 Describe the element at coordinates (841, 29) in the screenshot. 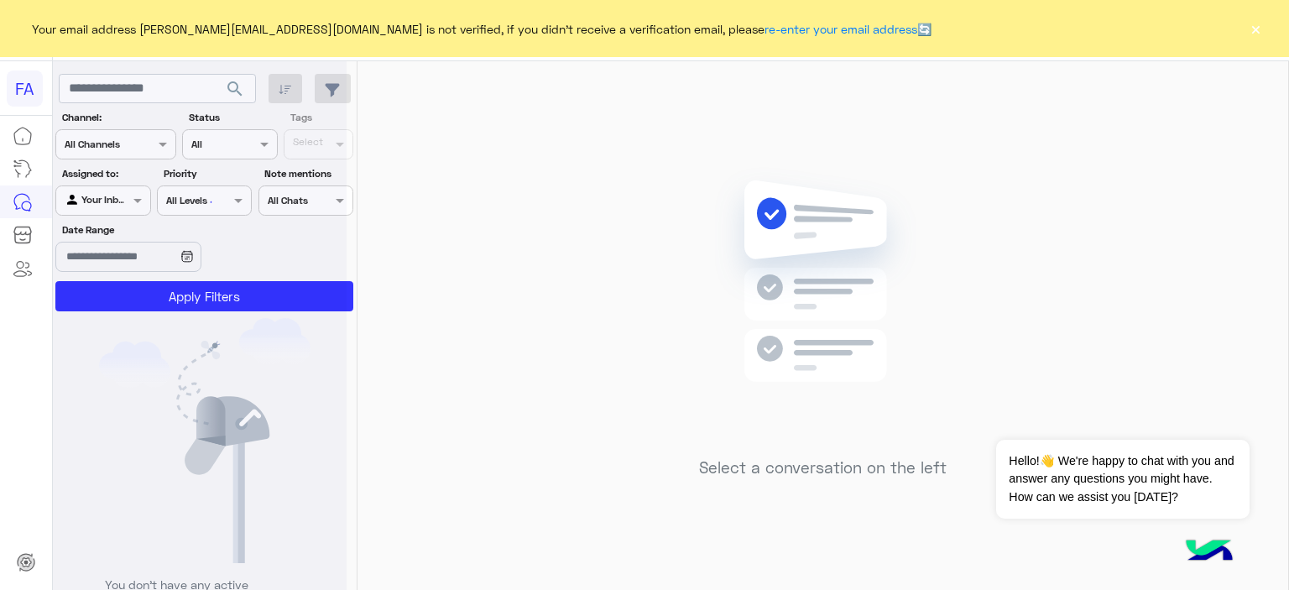

I see `a: re-enter your email address` at that location.